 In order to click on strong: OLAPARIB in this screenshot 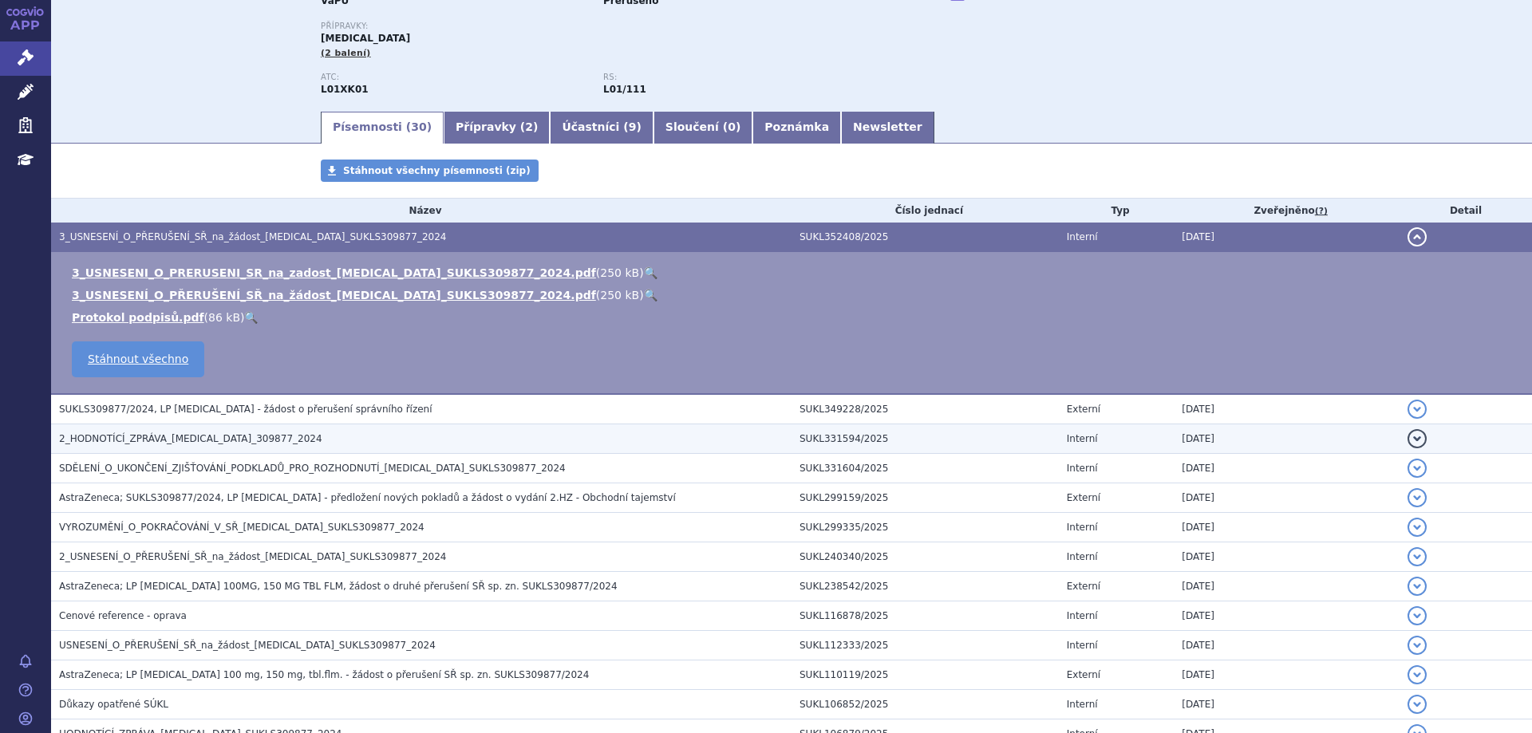, I will do `click(345, 89)`.